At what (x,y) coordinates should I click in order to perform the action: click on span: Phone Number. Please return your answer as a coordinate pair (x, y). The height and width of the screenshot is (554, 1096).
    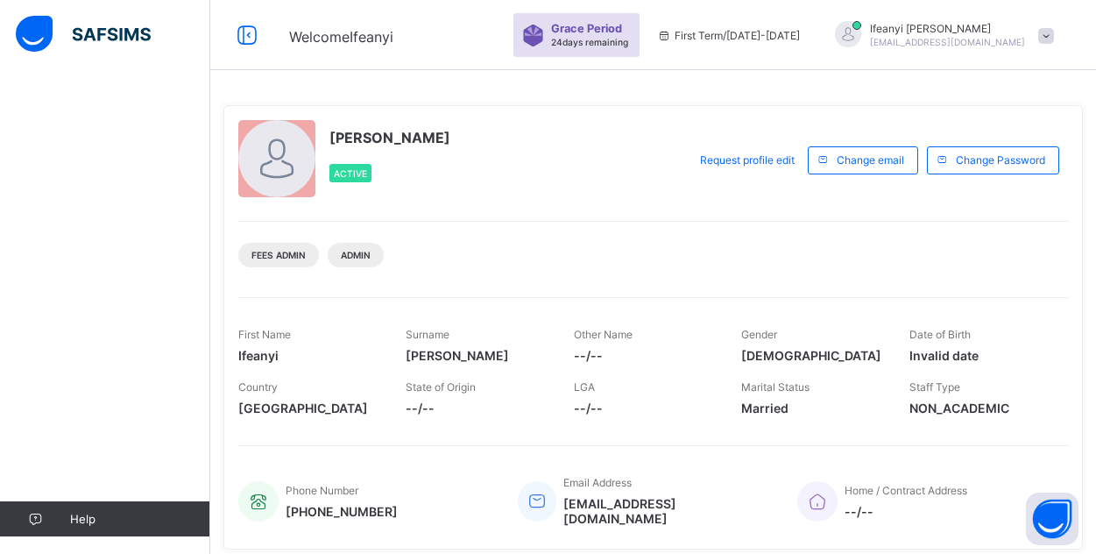
    Looking at the image, I should click on (322, 490).